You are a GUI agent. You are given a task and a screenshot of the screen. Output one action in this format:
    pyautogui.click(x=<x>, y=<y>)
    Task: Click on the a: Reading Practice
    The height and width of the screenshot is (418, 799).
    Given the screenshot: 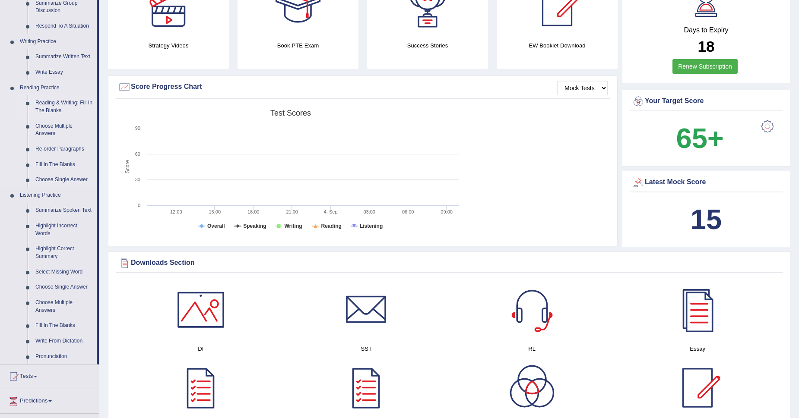 What is the action you would take?
    pyautogui.click(x=56, y=88)
    